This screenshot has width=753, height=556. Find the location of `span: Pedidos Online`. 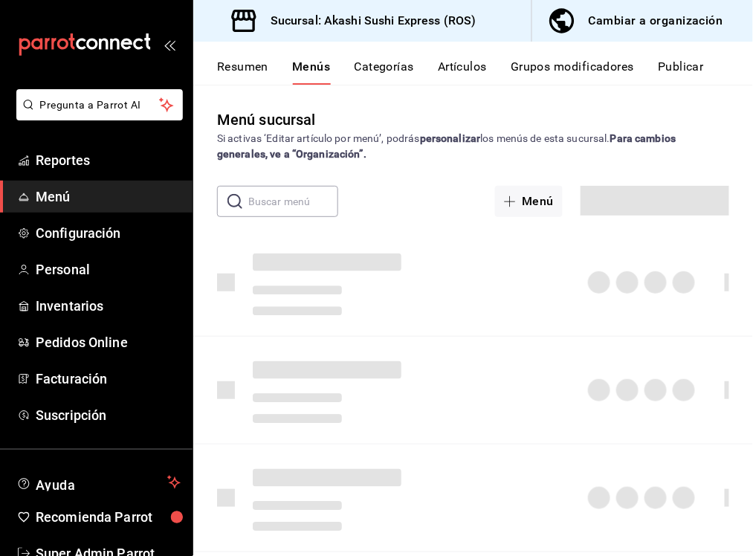

span: Pedidos Online is located at coordinates (108, 342).